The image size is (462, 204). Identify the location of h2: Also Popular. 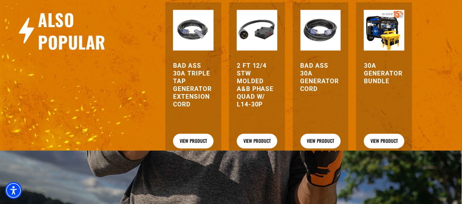
(76, 31).